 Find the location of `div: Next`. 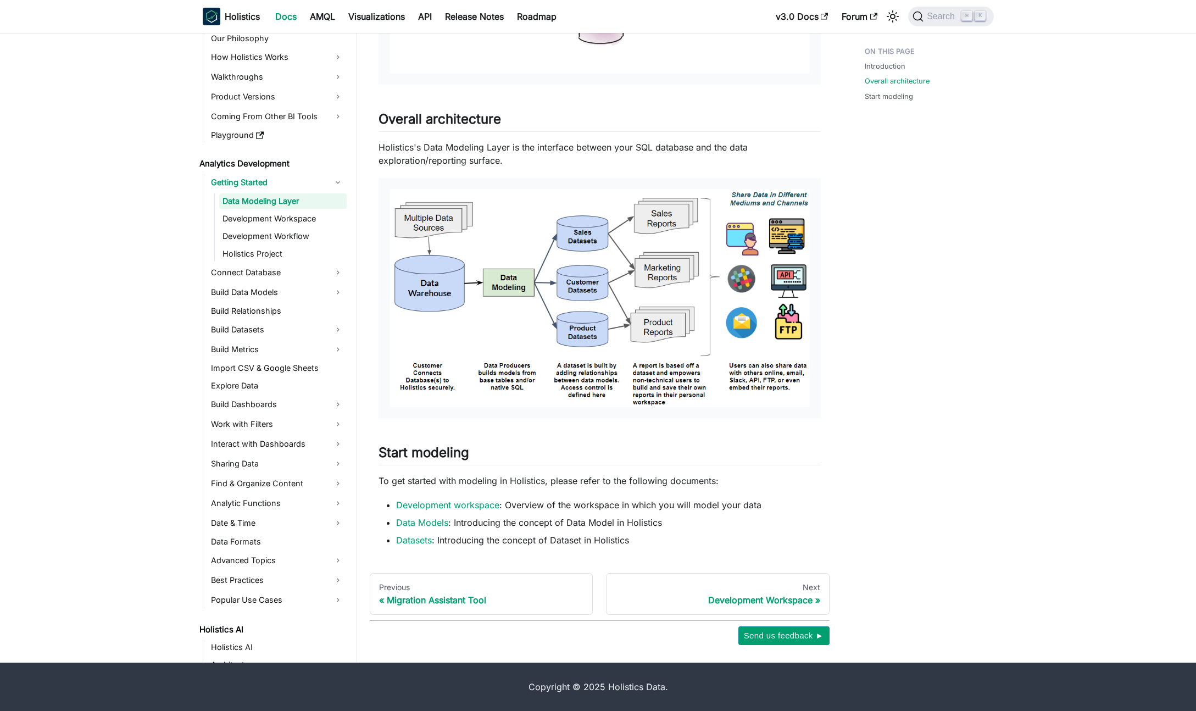

div: Next is located at coordinates (718, 587).